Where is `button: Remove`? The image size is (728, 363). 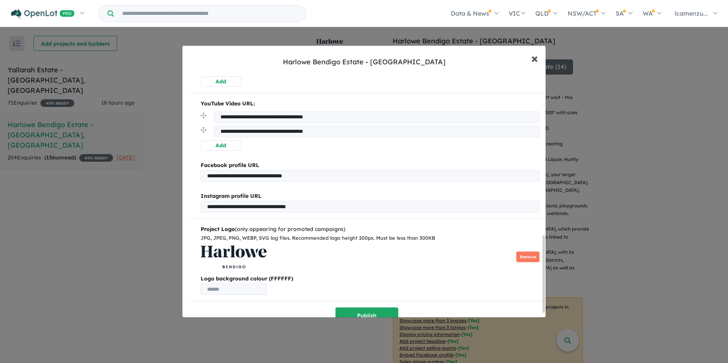 button: Remove is located at coordinates (528, 257).